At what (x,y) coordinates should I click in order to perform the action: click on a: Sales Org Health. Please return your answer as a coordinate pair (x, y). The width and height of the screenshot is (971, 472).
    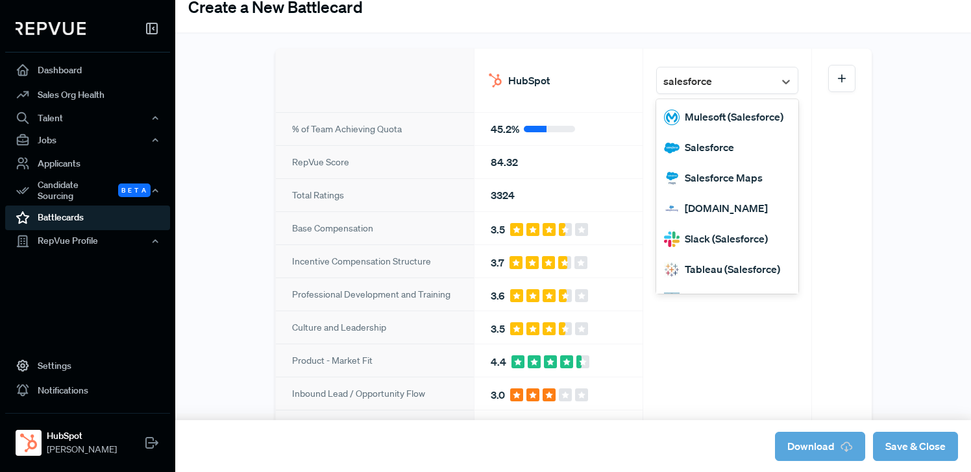
    Looking at the image, I should click on (88, 95).